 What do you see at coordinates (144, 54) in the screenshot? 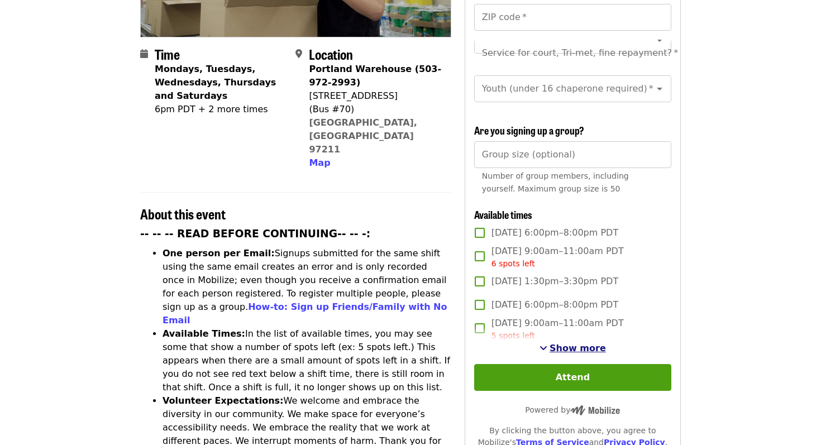
I see `i: calendar icon` at bounding box center [144, 54].